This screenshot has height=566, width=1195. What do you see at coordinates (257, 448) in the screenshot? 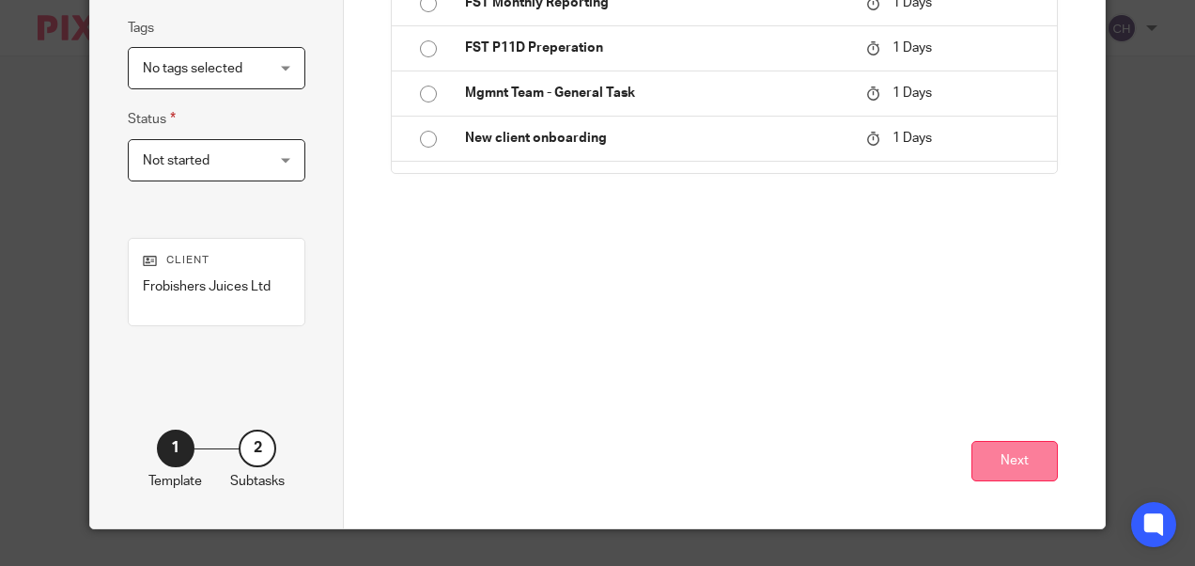
I see `div: 2` at bounding box center [257, 448].